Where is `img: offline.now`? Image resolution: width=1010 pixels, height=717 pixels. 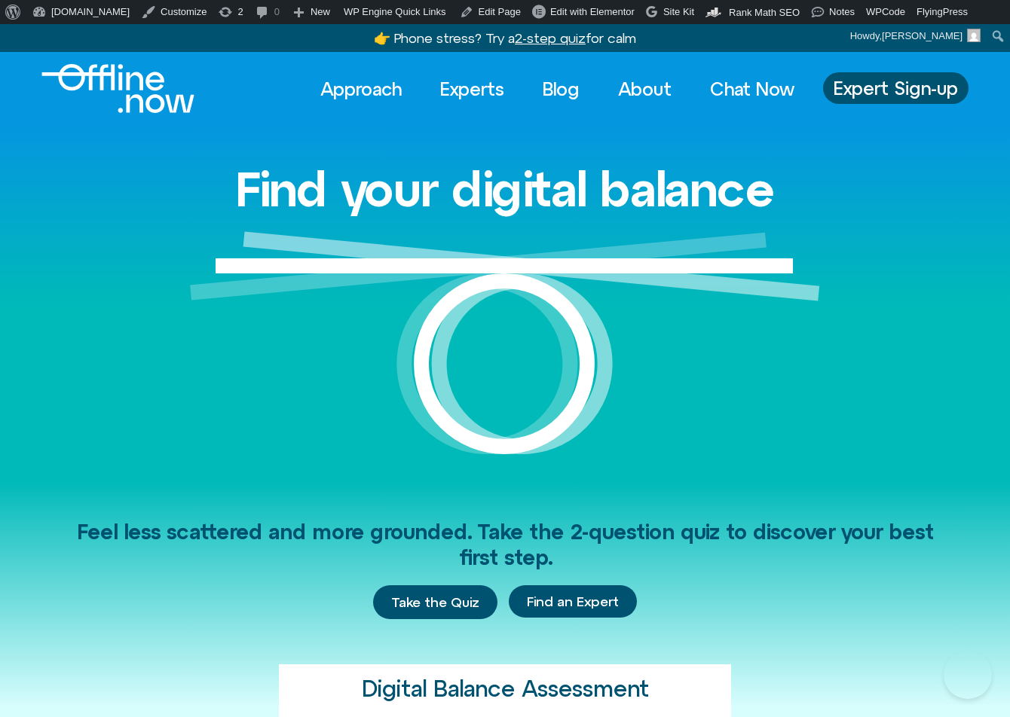
img: offline.now is located at coordinates (118, 88).